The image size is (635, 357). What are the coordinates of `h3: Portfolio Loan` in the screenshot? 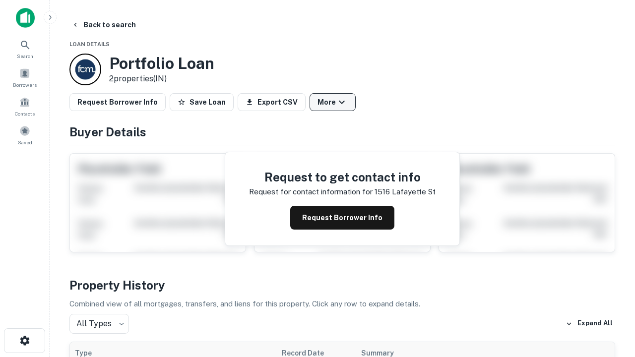 It's located at (162, 64).